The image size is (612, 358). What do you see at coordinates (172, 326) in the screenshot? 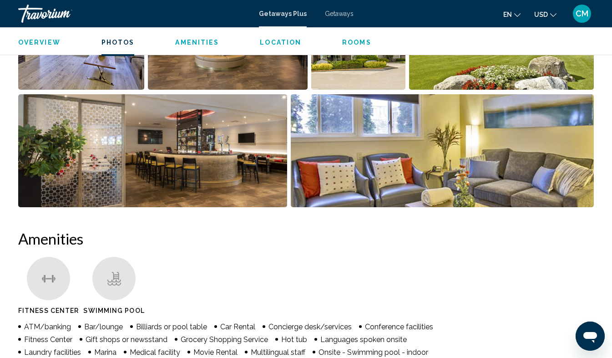
I see `span: Billiards or pool table` at bounding box center [172, 326].